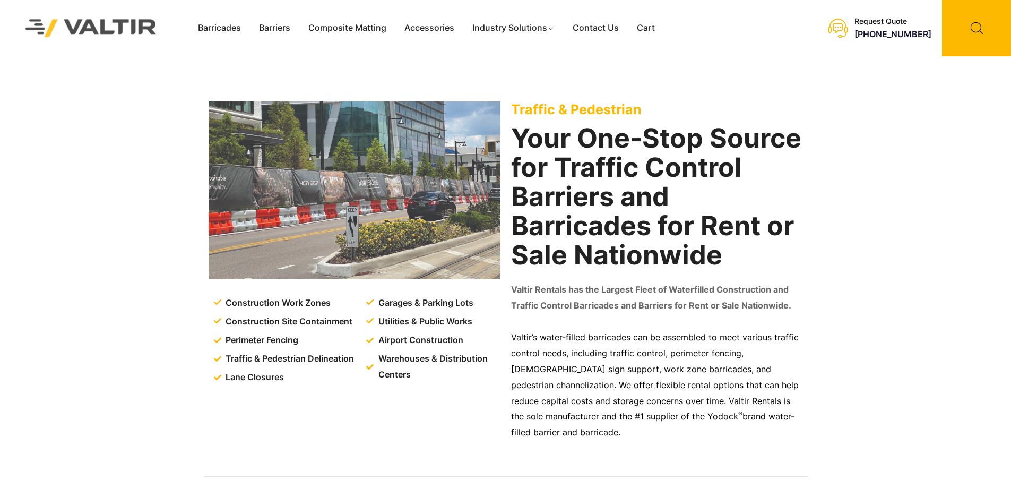 This screenshot has width=1011, height=488. Describe the element at coordinates (646, 28) in the screenshot. I see `a: Cart` at that location.